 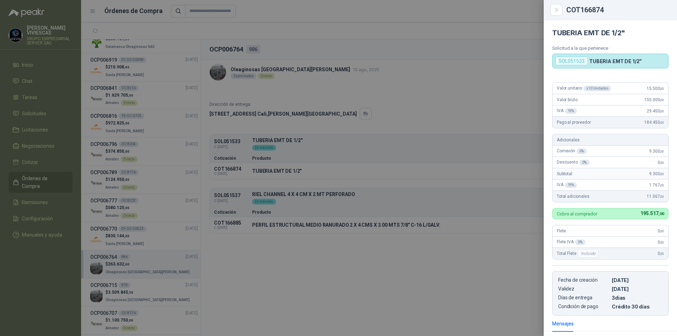 What do you see at coordinates (573, 163) in the screenshot?
I see `span: Descuento` at bounding box center [573, 163].